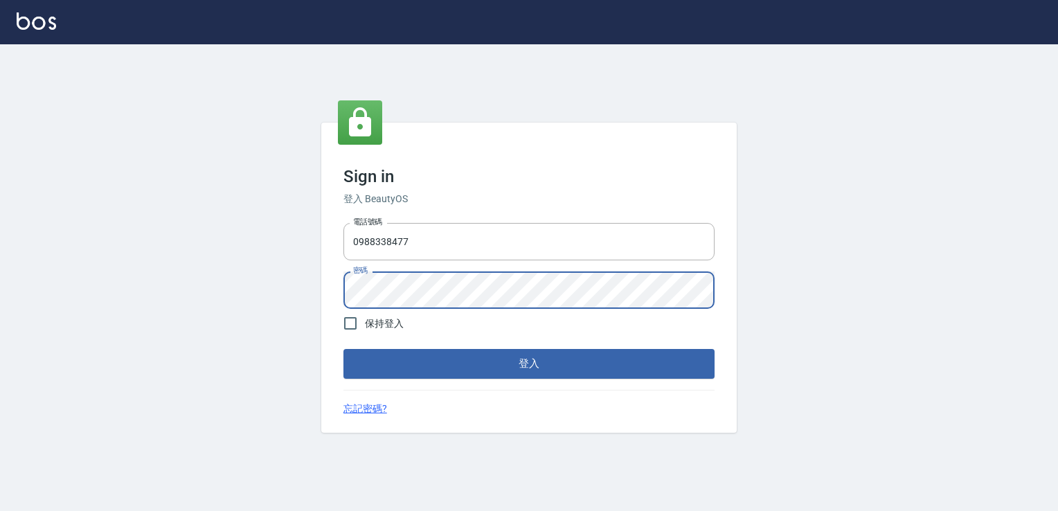 The image size is (1058, 511). What do you see at coordinates (529, 177) in the screenshot?
I see `h3: Sign in` at bounding box center [529, 177].